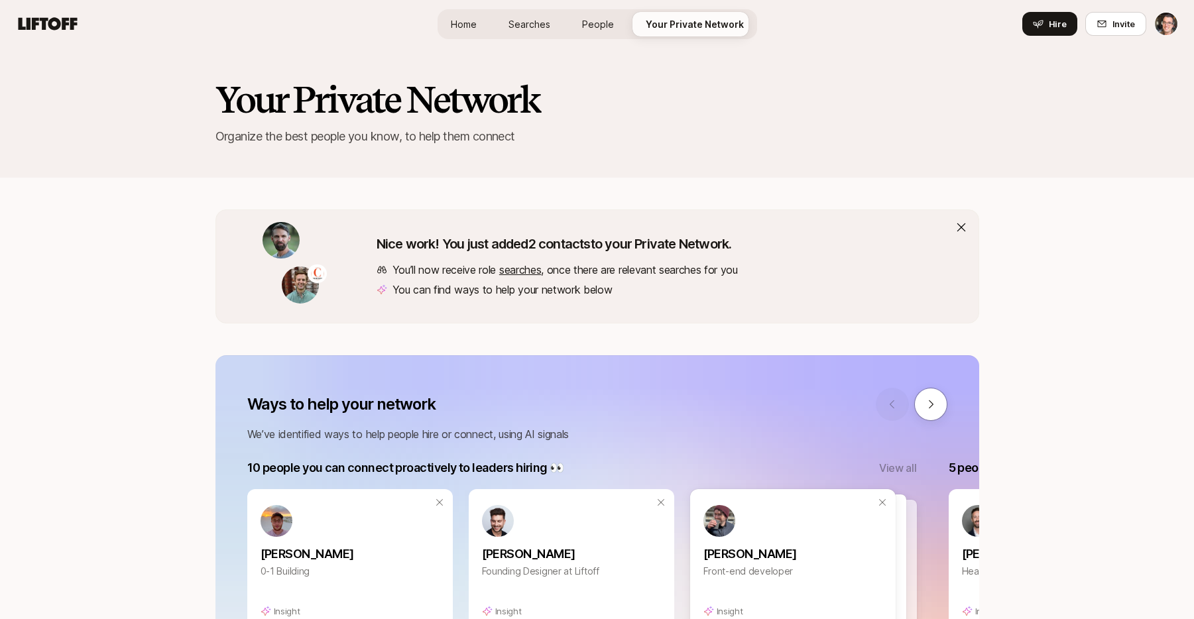 The image size is (1194, 619). What do you see at coordinates (1123, 24) in the screenshot?
I see `span: Invite` at bounding box center [1123, 24].